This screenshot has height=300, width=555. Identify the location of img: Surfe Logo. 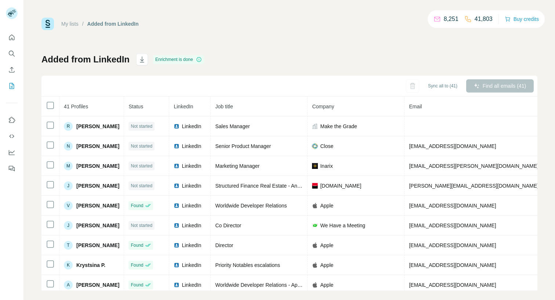
(48, 24).